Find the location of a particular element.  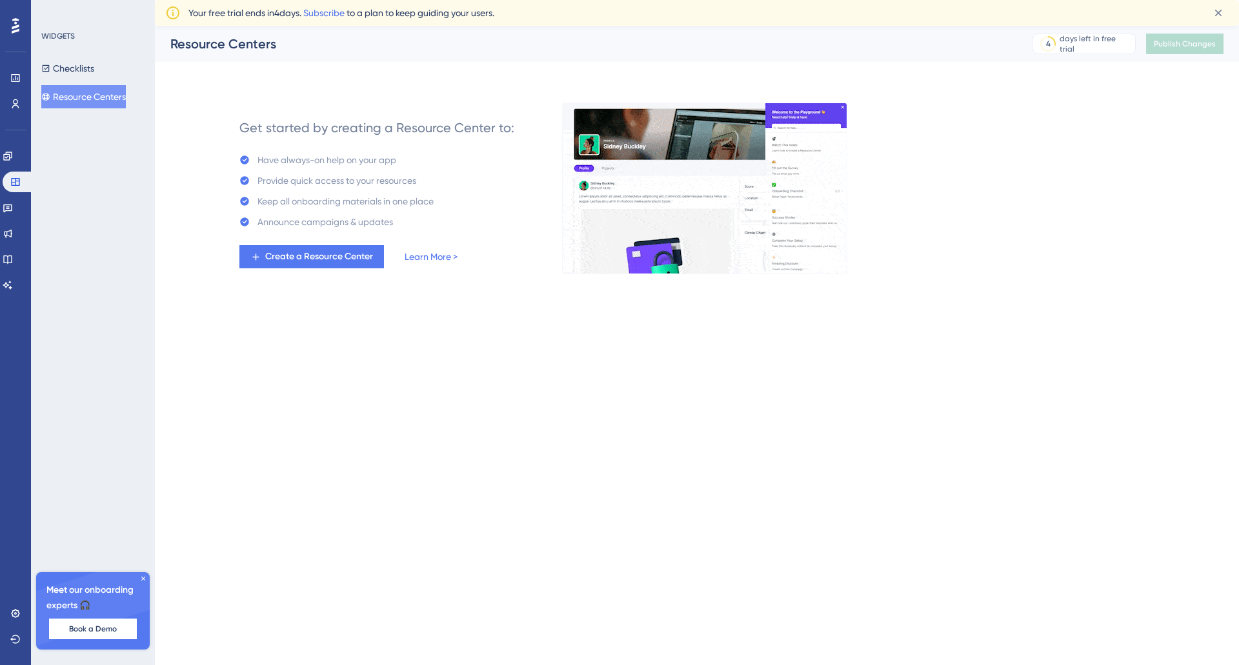

span: Publish Changes is located at coordinates (1184, 44).